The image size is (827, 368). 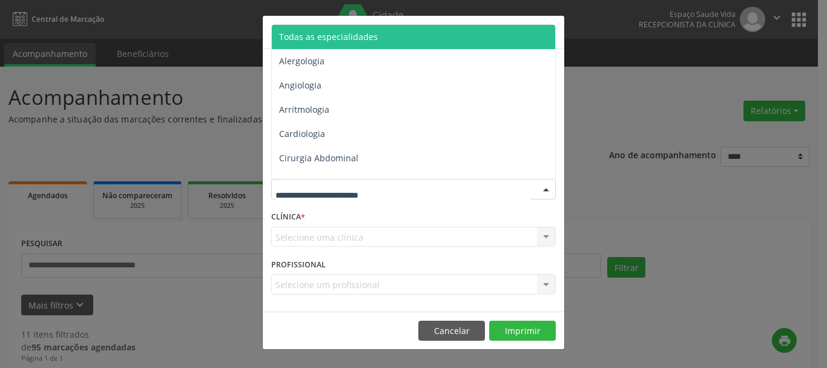 What do you see at coordinates (302, 133) in the screenshot?
I see `span: Cardiologia` at bounding box center [302, 133].